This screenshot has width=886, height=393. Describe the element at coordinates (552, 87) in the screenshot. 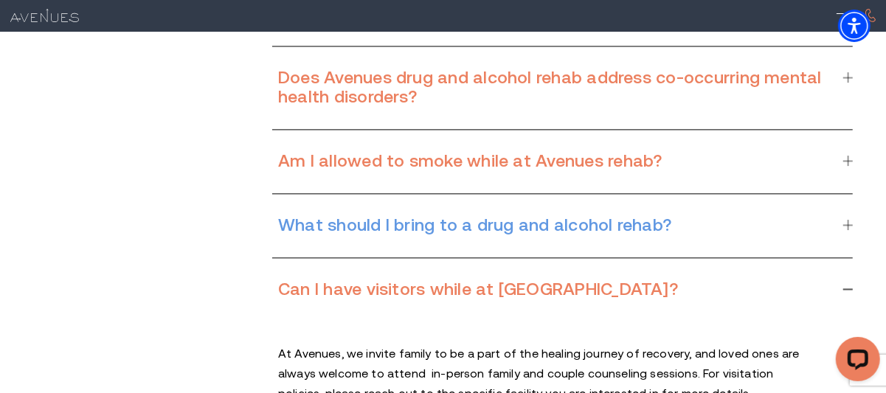

I see `h3: Does Avenues drug and alcohol rehab address co-occurring mental health disorders?` at that location.